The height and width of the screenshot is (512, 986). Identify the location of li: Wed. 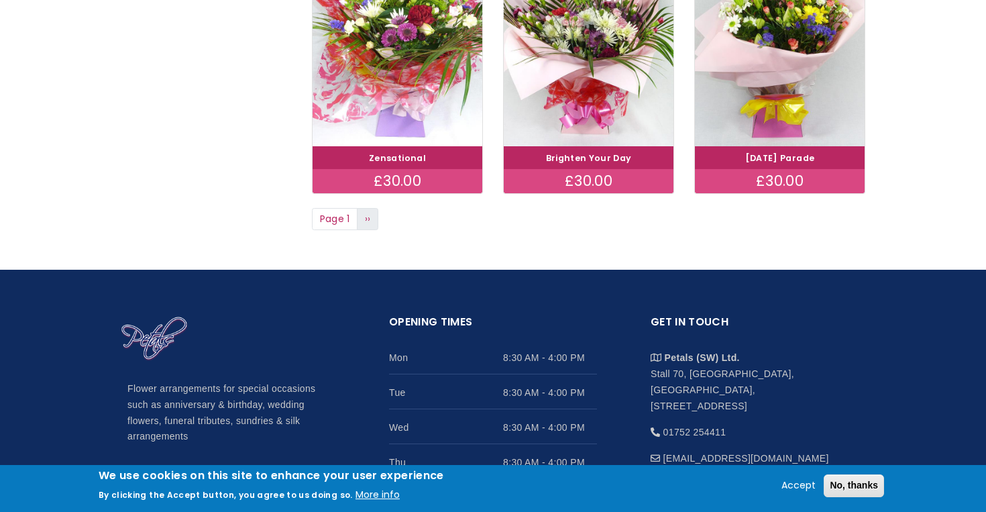
(493, 426).